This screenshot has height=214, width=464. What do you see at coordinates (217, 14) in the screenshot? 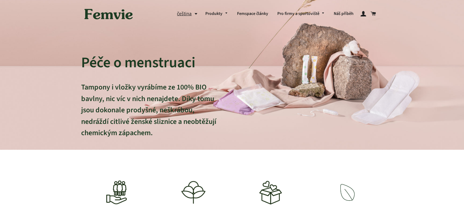
I see `a: Produkty` at bounding box center [217, 14].